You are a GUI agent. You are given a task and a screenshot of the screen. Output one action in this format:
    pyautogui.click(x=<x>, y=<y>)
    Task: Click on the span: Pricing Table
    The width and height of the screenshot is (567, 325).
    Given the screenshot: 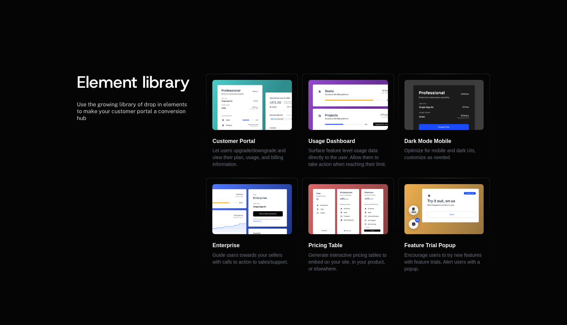 What is the action you would take?
    pyautogui.click(x=325, y=245)
    